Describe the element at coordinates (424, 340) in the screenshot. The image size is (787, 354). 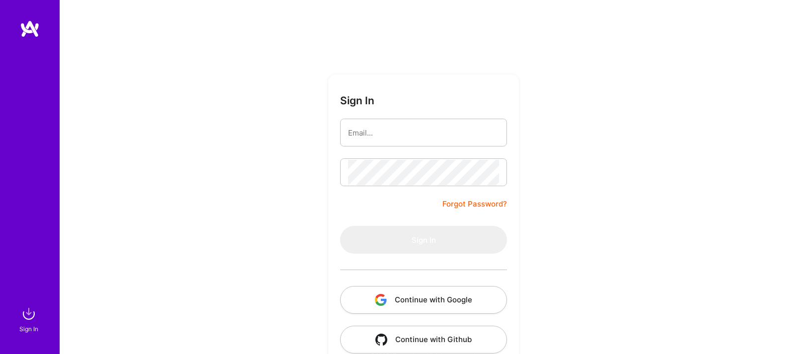
I see `button: Continue with Github` at that location.